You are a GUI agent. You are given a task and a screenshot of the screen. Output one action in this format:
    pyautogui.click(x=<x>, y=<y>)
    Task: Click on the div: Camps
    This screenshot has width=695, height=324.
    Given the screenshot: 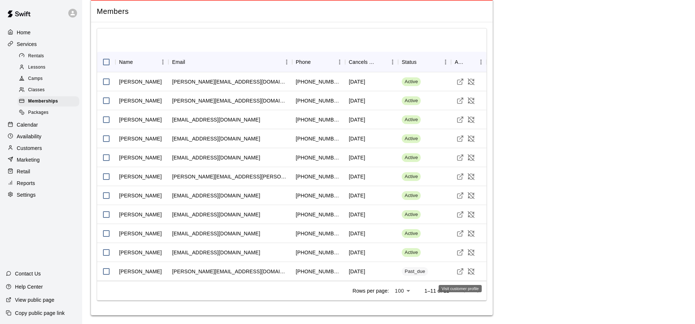 What is the action you would take?
    pyautogui.click(x=48, y=79)
    